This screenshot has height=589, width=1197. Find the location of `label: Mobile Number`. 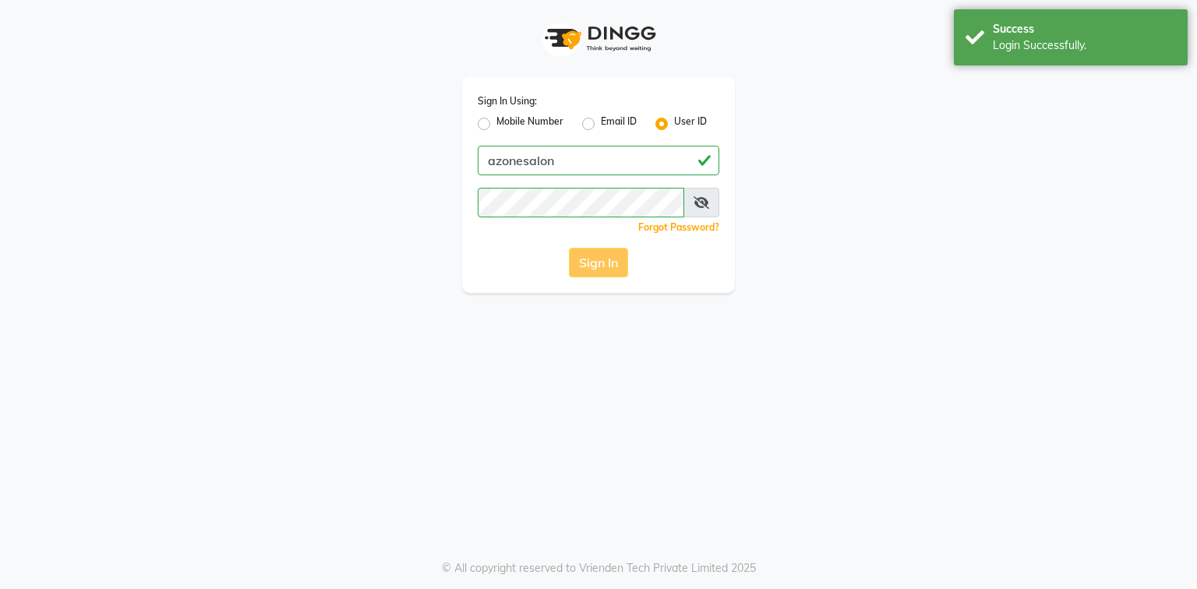

label: Mobile Number is located at coordinates (530, 124).